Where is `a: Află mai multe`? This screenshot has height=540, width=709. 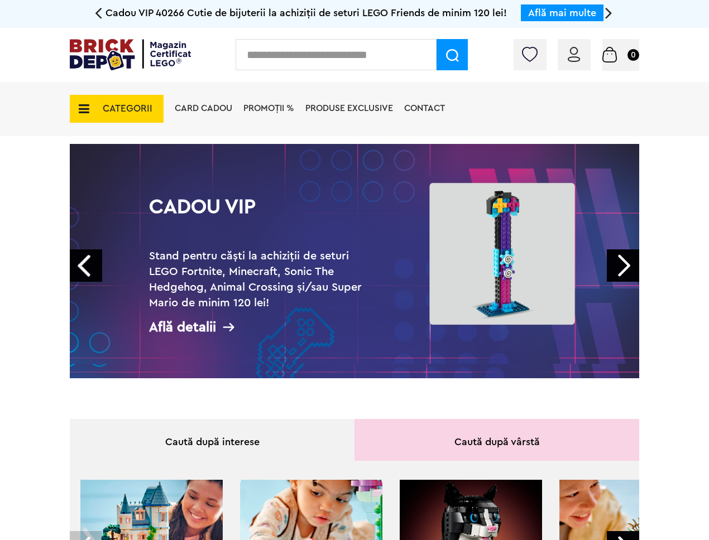
a: Află mai multe is located at coordinates (562, 13).